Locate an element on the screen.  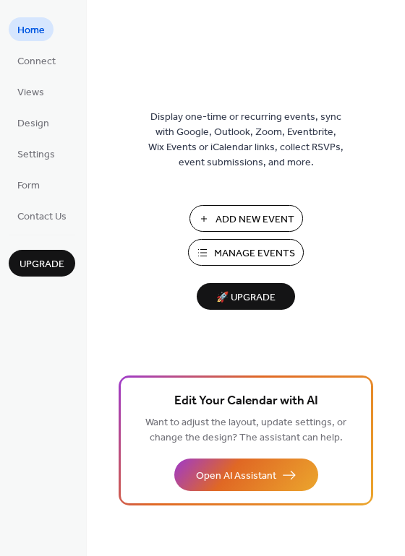
span: Home is located at coordinates (31, 30).